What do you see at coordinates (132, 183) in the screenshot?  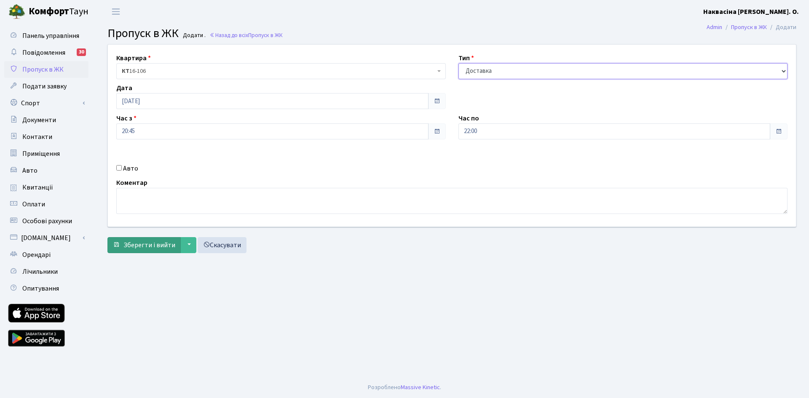 I see `label: Коментар` at bounding box center [132, 183].